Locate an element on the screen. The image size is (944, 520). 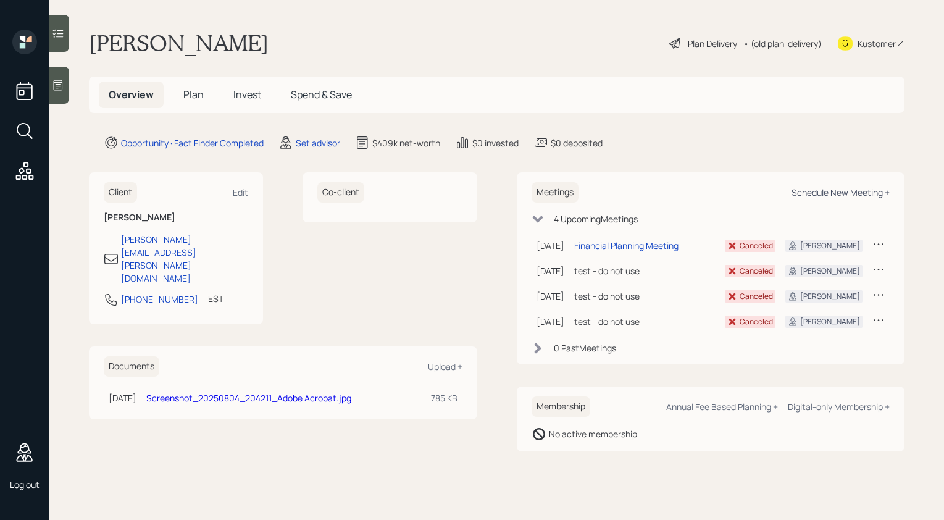
span: Plan is located at coordinates (193, 94).